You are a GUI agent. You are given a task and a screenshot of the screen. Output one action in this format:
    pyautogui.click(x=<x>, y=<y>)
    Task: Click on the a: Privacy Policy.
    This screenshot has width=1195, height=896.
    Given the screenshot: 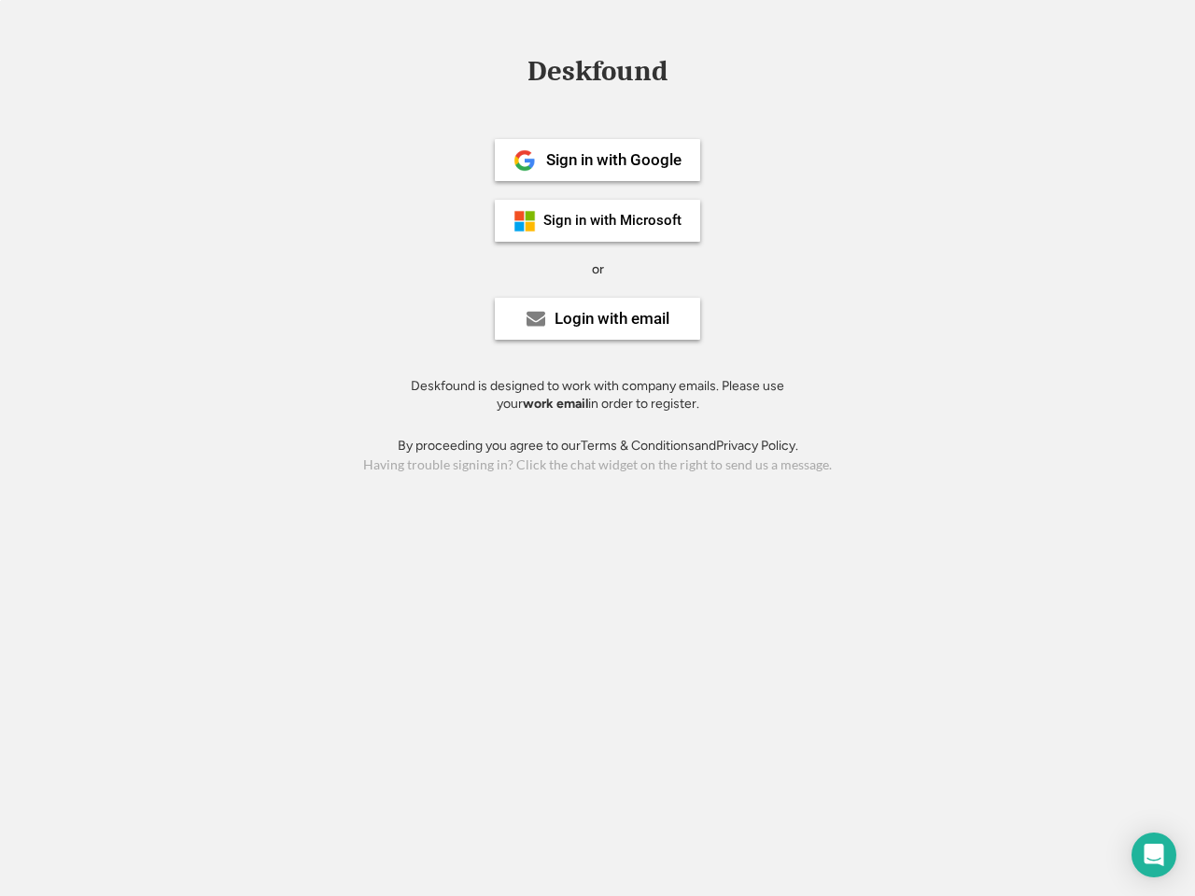 What is the action you would take?
    pyautogui.click(x=757, y=445)
    